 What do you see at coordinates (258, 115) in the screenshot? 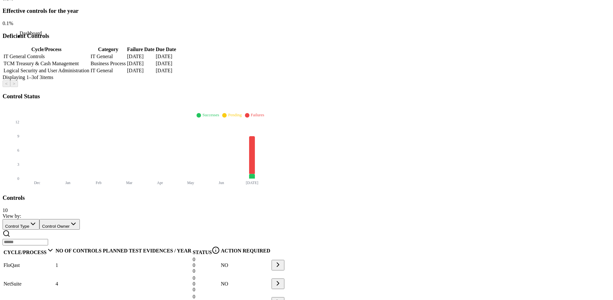
I see `span: Failures` at bounding box center [258, 115].